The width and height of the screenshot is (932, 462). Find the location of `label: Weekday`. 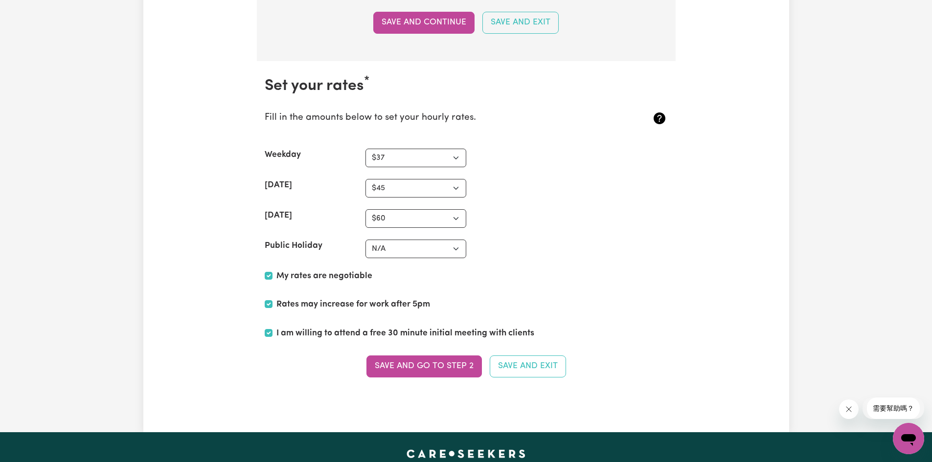

label: Weekday is located at coordinates (283, 155).